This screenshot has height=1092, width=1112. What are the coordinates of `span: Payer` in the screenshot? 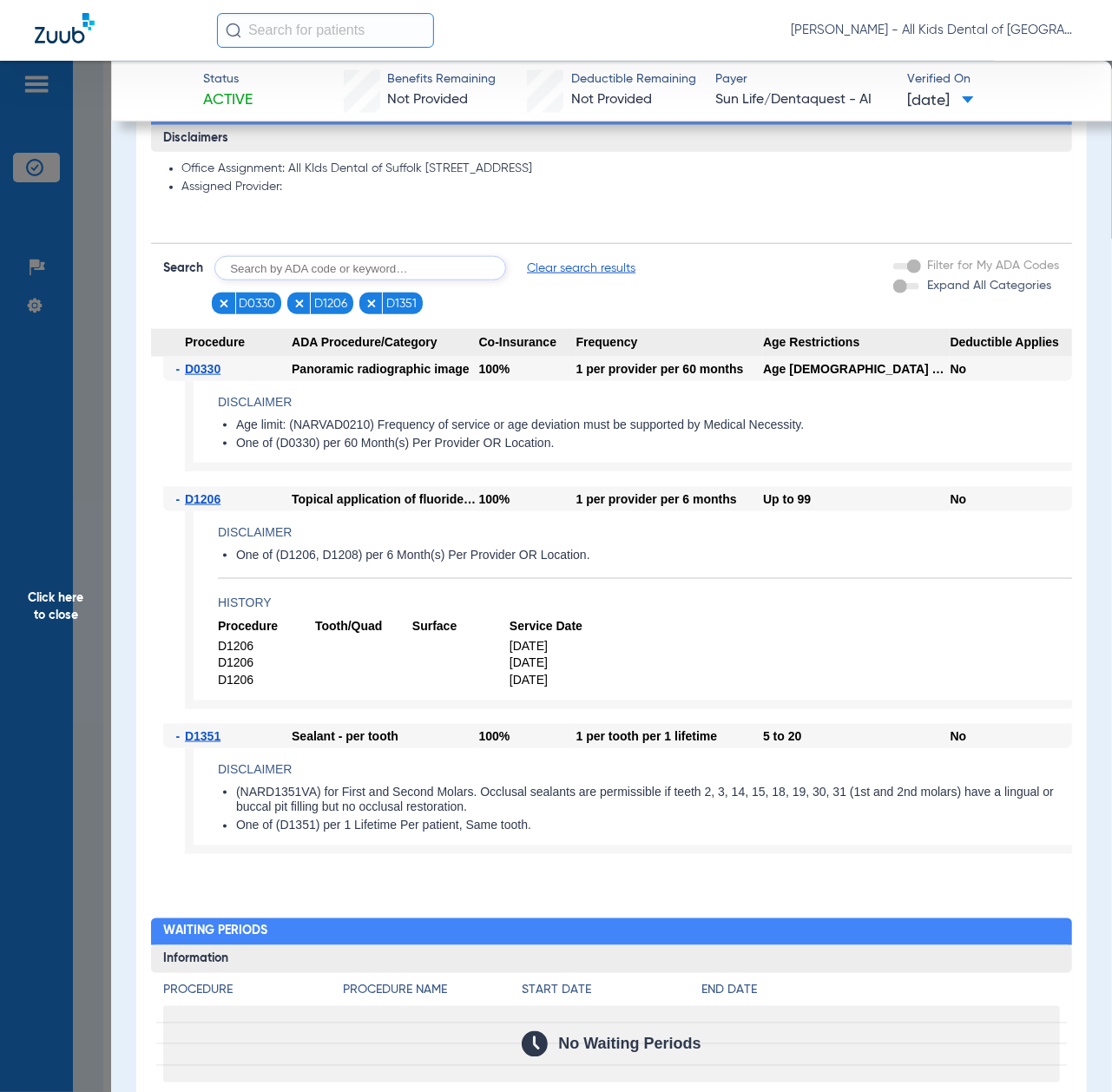 It's located at (804, 79).